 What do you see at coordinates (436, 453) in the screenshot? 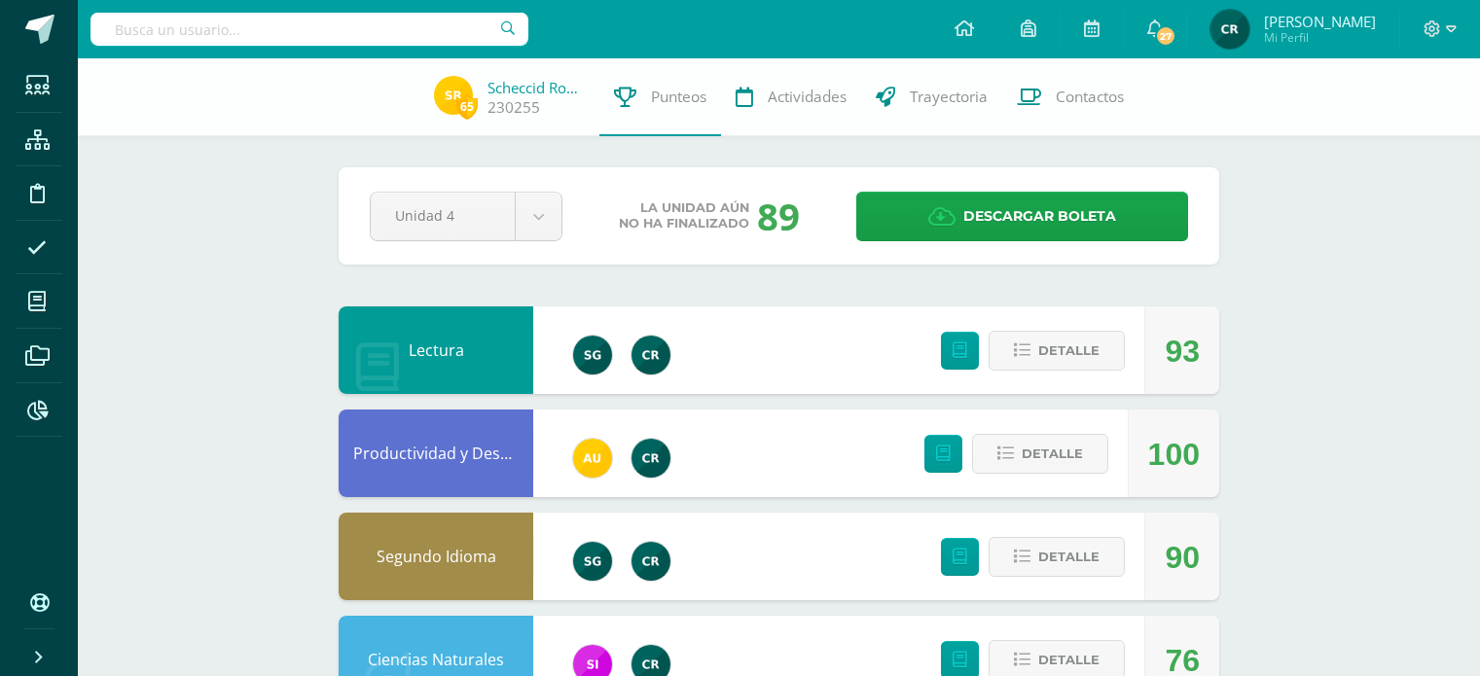
I see `div: Productividad y Desarrollo` at bounding box center [436, 453].